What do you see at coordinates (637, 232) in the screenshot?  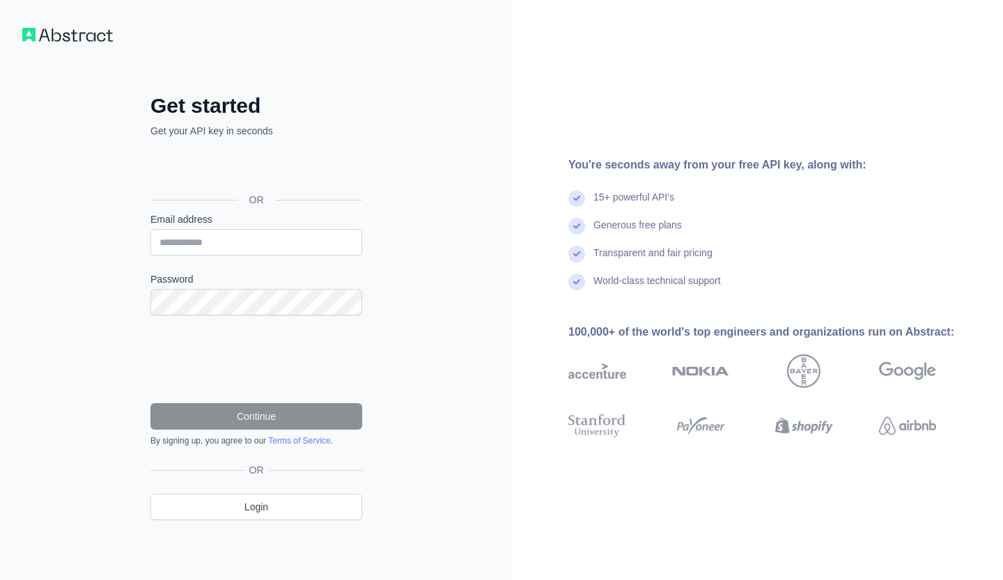 I see `div: Generous free plans` at bounding box center [637, 232].